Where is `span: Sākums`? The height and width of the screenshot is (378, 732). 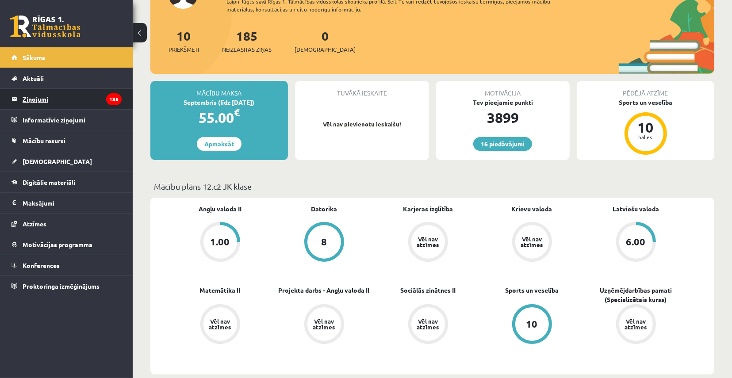
span: Sākums is located at coordinates (34, 57).